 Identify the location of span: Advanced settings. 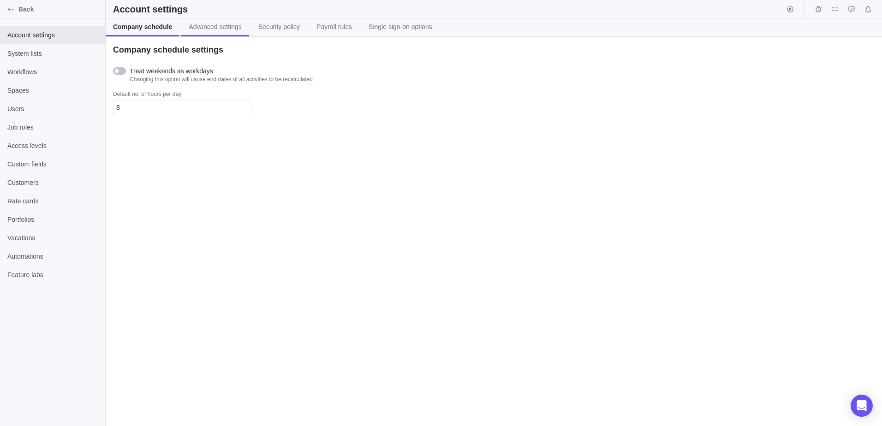
(215, 27).